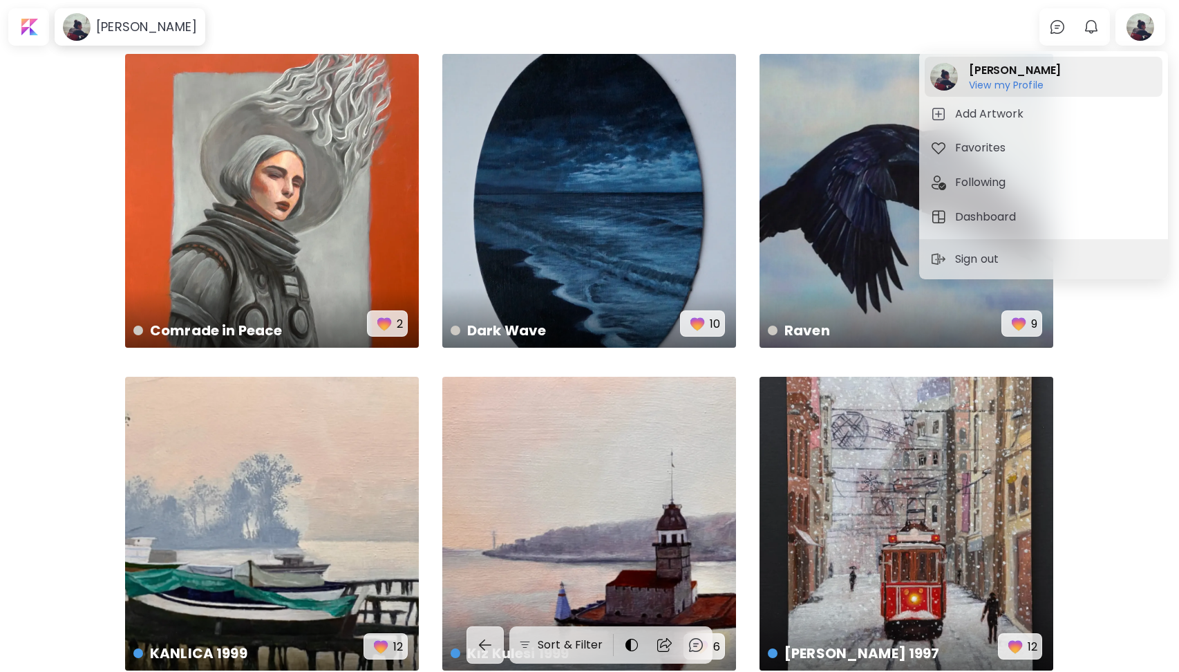 The image size is (1179, 672). Describe the element at coordinates (967, 259) in the screenshot. I see `button: sign-outSign out` at that location.